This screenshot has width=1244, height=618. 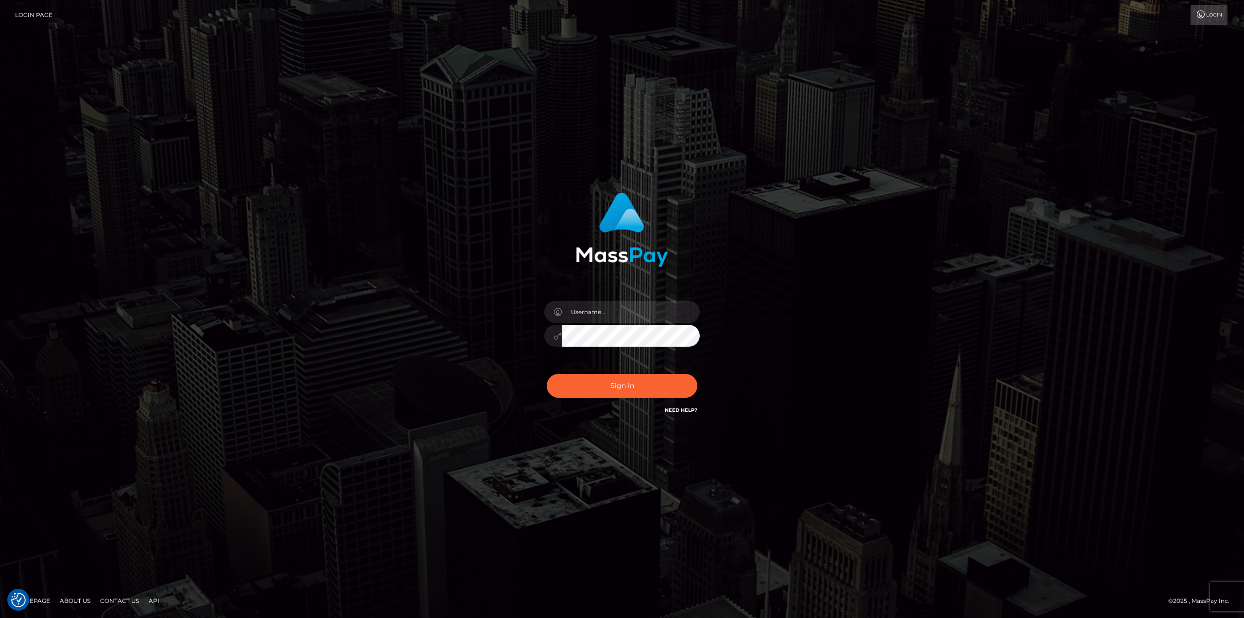 What do you see at coordinates (32, 600) in the screenshot?
I see `a: Homepage` at bounding box center [32, 600].